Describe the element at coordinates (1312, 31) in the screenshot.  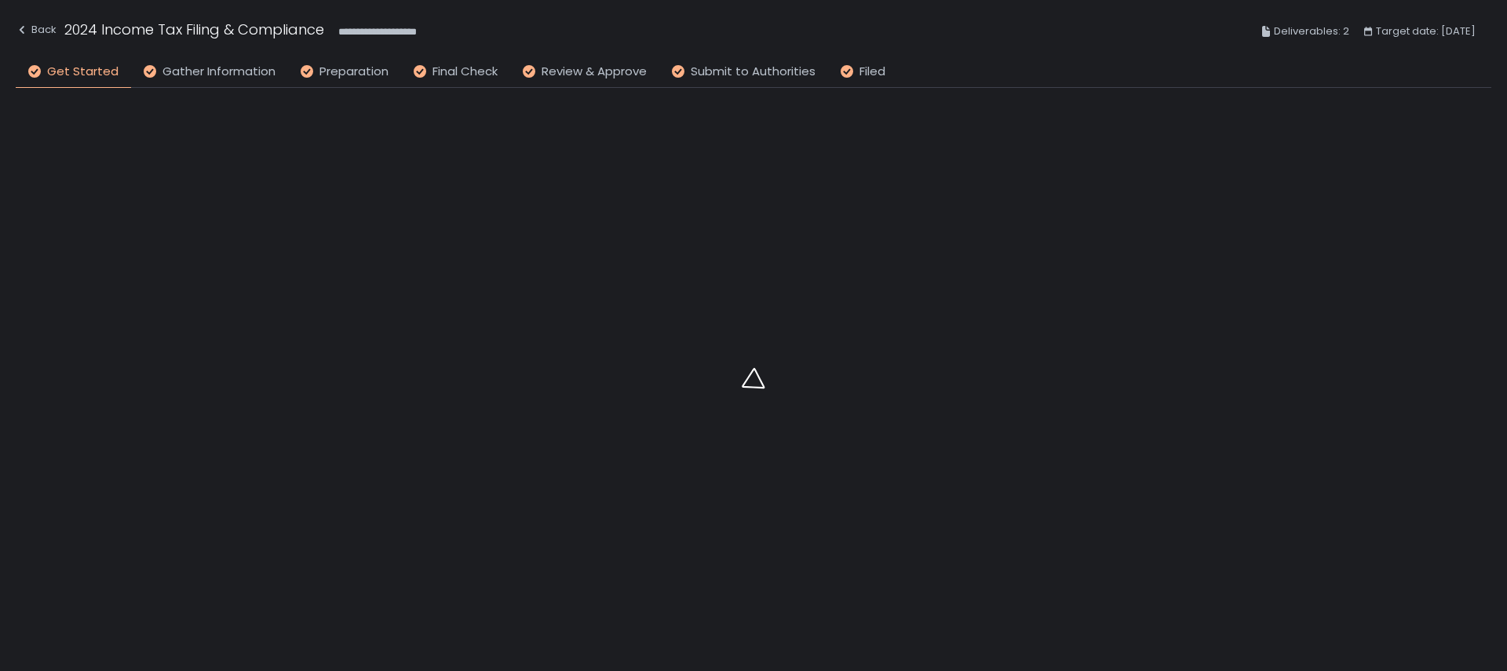
I see `span: Deliverables: 2` at that location.